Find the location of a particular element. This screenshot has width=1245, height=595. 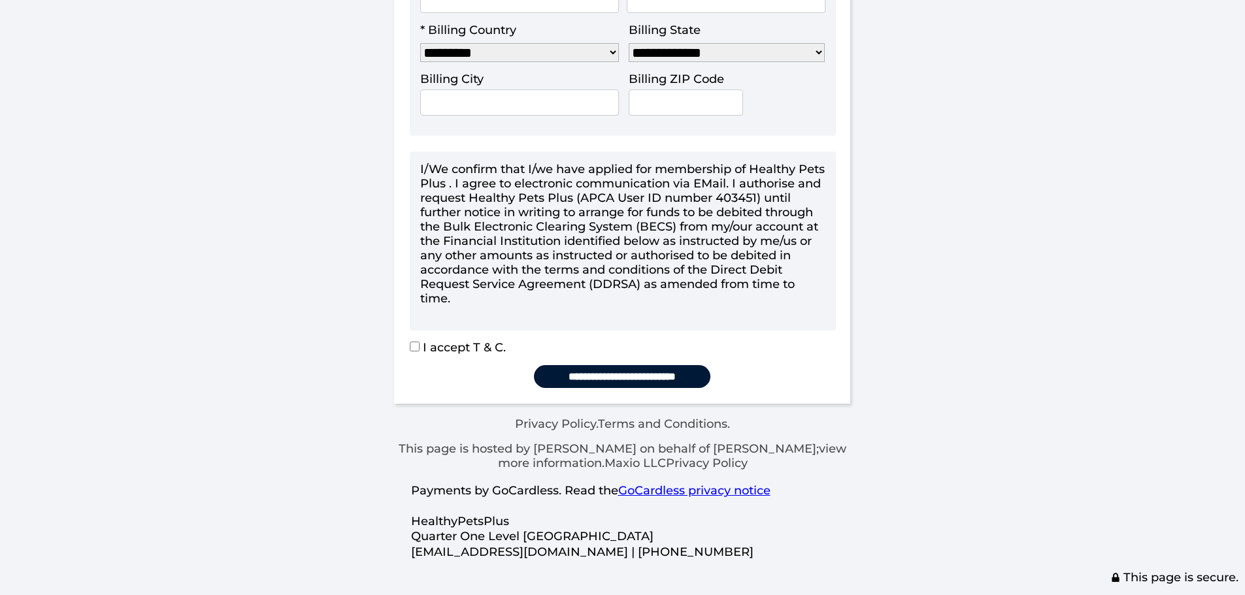

label: Billing State is located at coordinates (665, 30).